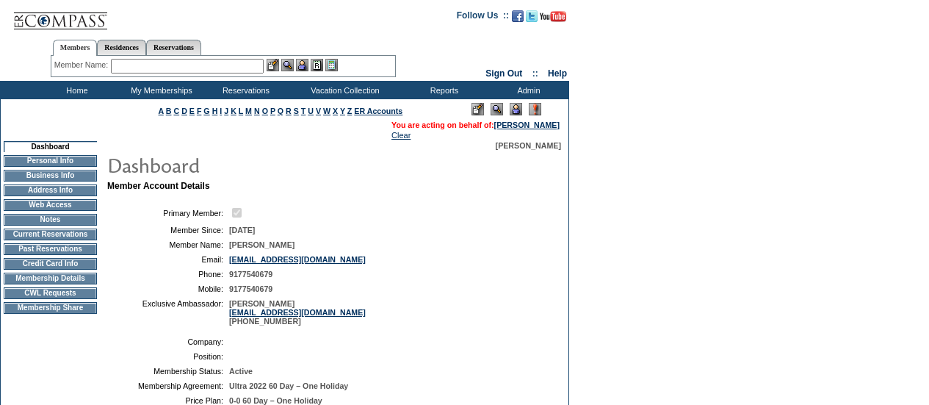 The image size is (929, 405). What do you see at coordinates (331, 65) in the screenshot?
I see `img: b_calculator.gif` at bounding box center [331, 65].